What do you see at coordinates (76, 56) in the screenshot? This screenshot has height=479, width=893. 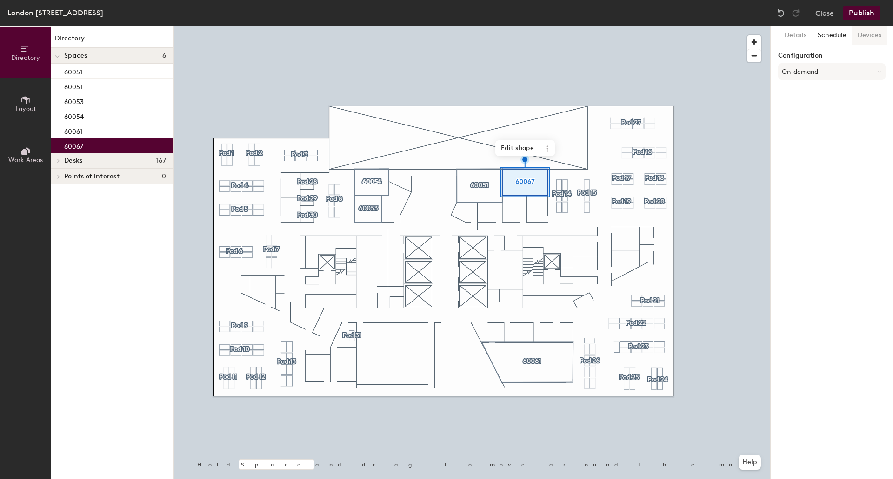 I see `span: Spaces` at bounding box center [76, 56].